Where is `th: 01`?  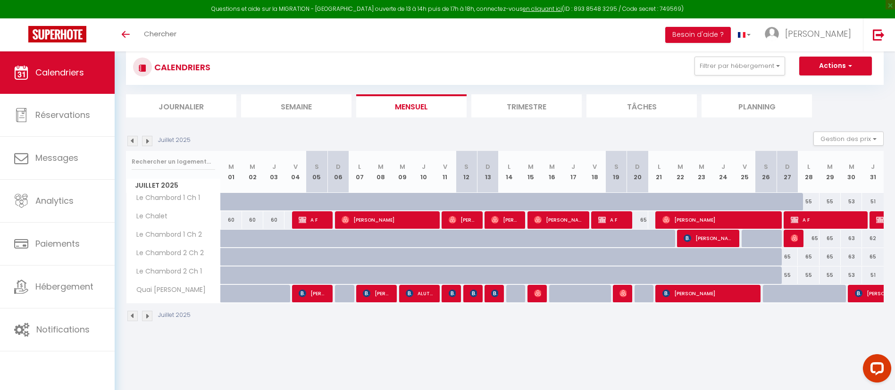
th: 01 is located at coordinates (231, 172).